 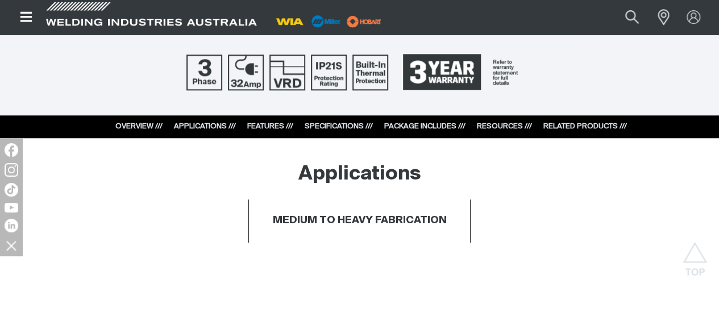 What do you see at coordinates (364, 21) in the screenshot?
I see `a: miller` at bounding box center [364, 21].